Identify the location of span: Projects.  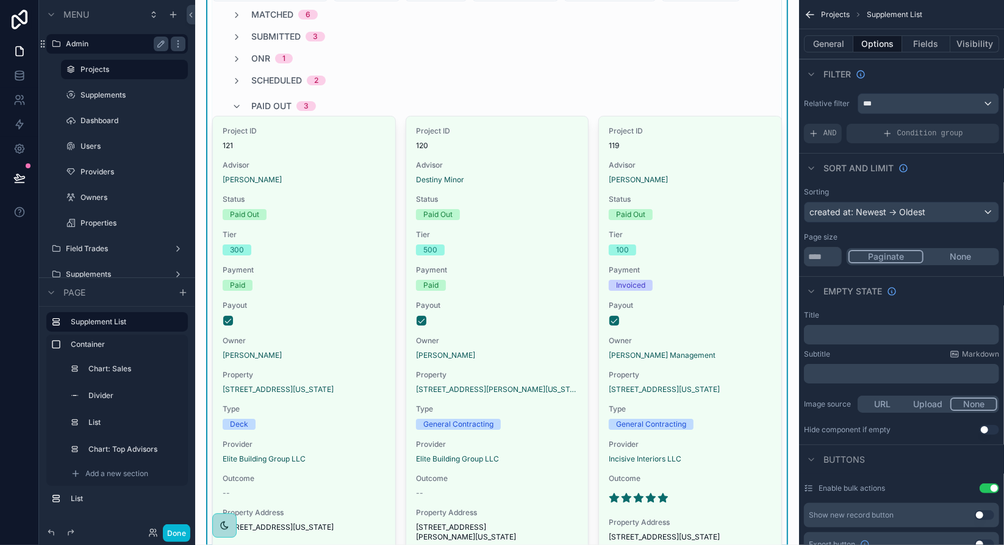
(835, 15).